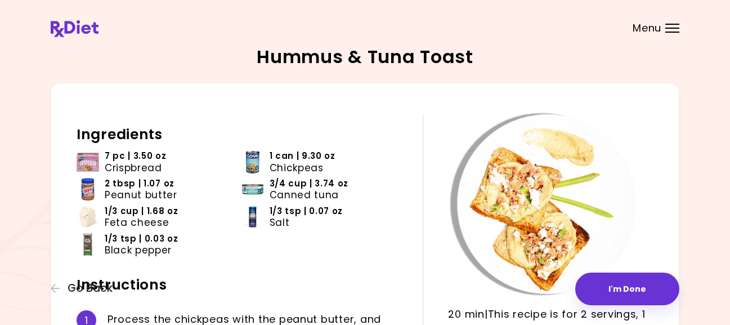  What do you see at coordinates (627, 289) in the screenshot?
I see `button: I'm Done` at bounding box center [627, 289].